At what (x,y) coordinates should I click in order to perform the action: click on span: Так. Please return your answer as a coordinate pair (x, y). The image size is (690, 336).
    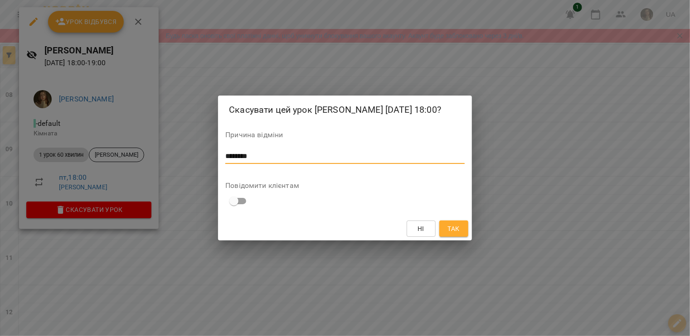
    Looking at the image, I should click on (454, 229).